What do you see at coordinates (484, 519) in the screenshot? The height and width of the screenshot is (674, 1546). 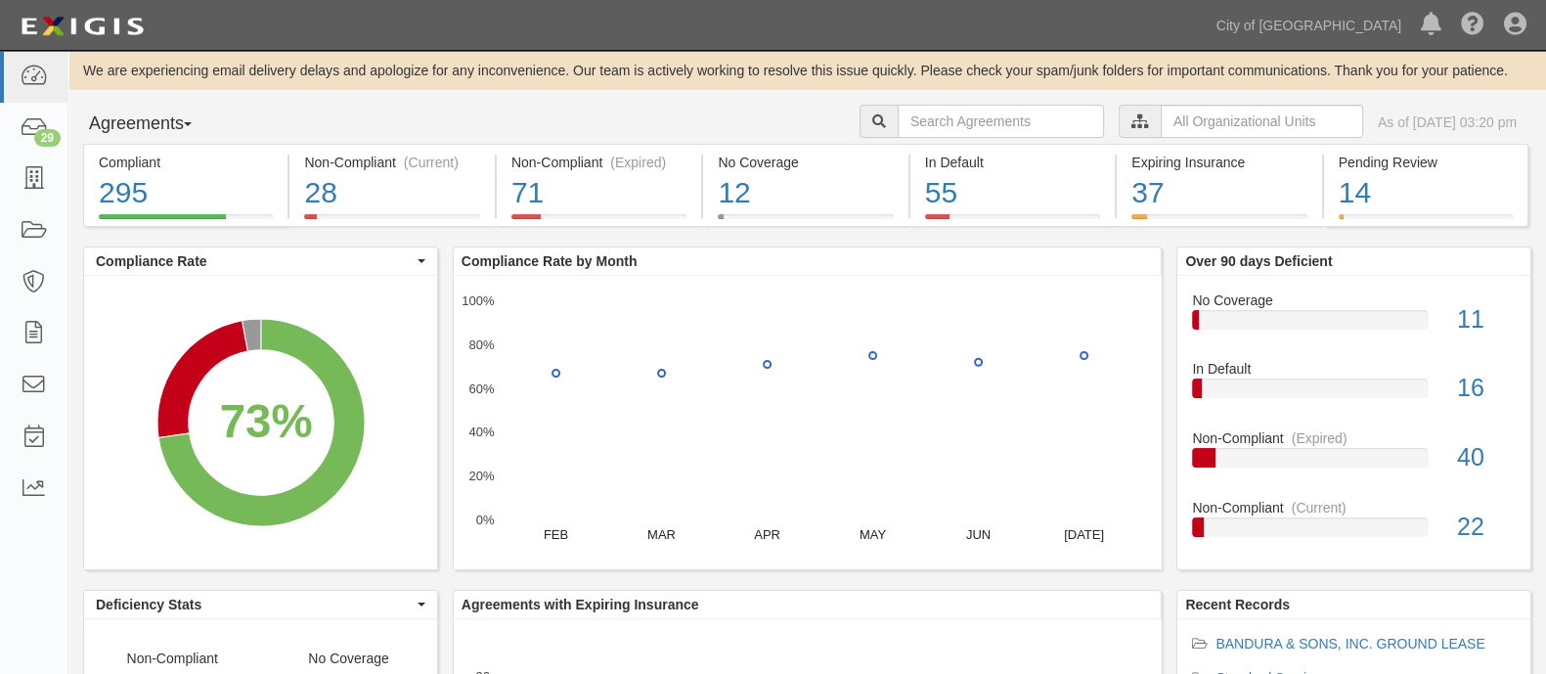 I see `text: 0%` at bounding box center [484, 519].